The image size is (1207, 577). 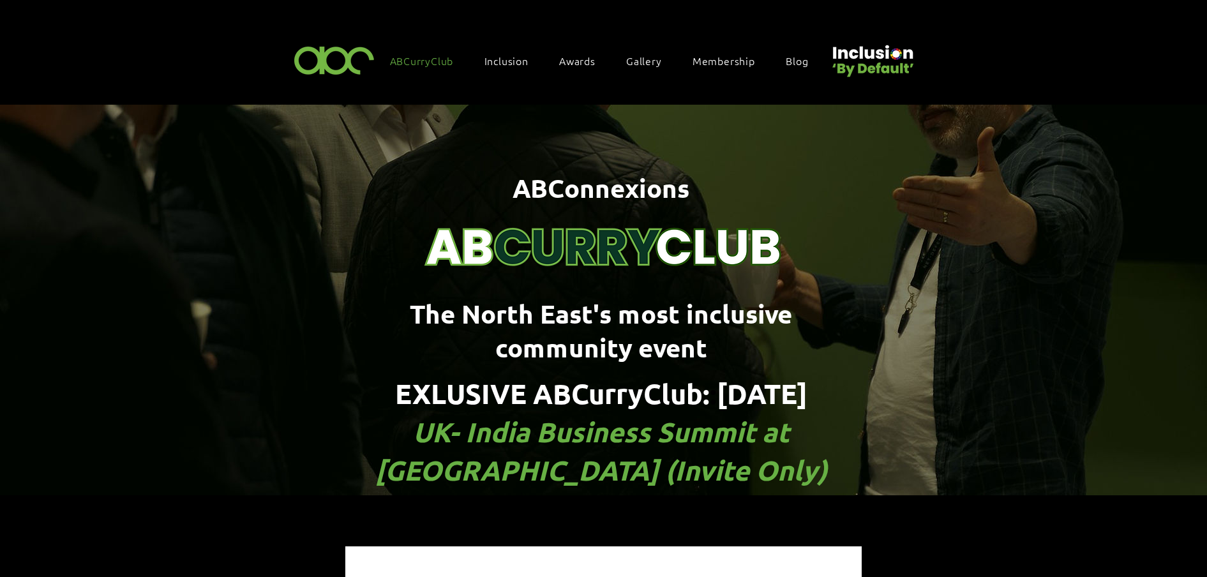 I want to click on img: Curry Club Brand (4).png, so click(x=604, y=211).